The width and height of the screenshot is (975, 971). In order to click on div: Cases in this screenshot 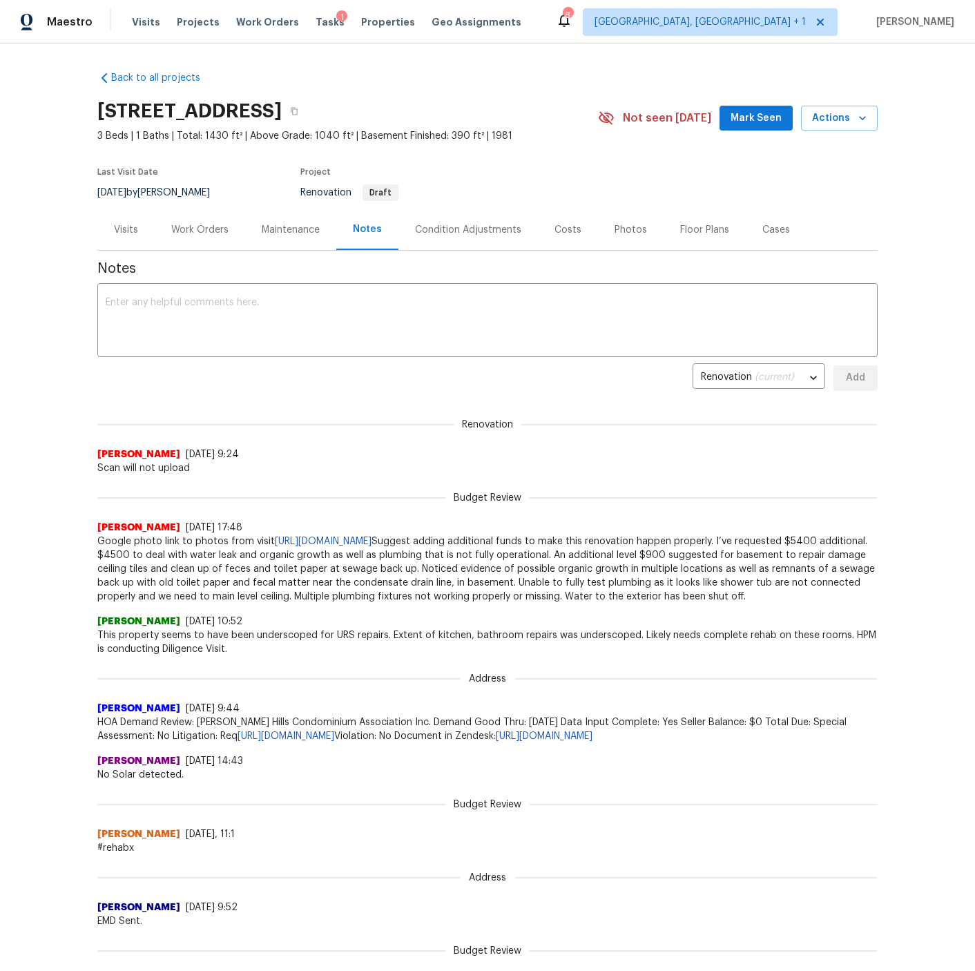, I will do `click(776, 230)`.